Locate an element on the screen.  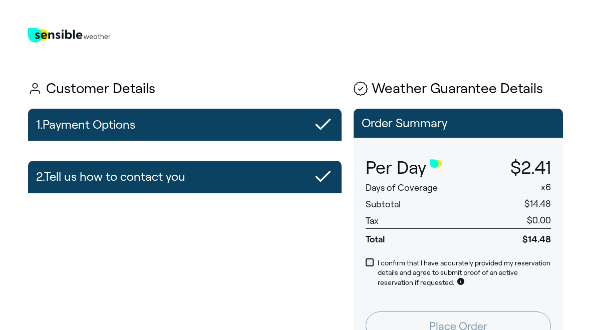
p: I confirm that I have accurately provided my reservation details and agree to submit proof of an ... is located at coordinates (464, 273).